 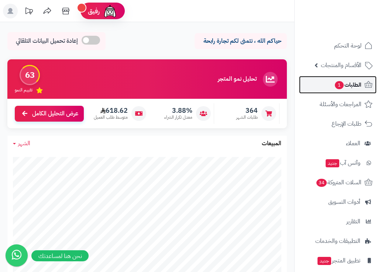 What do you see at coordinates (338, 261) in the screenshot?
I see `a: تطبيق المتجرجديد` at bounding box center [338, 261].